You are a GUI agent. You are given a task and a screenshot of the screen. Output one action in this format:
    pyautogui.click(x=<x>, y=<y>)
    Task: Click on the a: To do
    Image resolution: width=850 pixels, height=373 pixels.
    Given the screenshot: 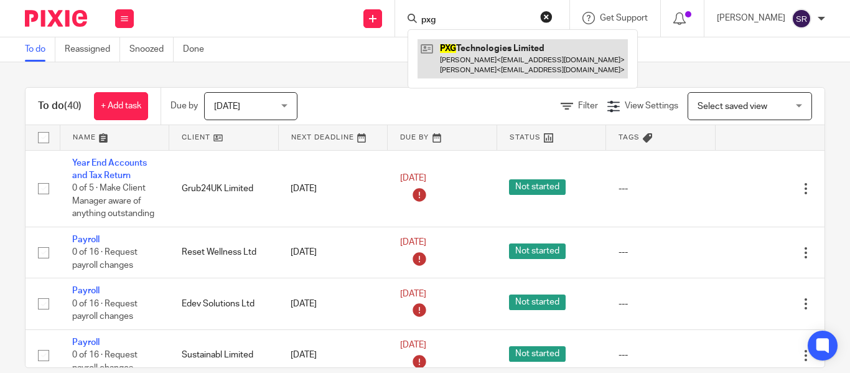 What is the action you would take?
    pyautogui.click(x=40, y=49)
    